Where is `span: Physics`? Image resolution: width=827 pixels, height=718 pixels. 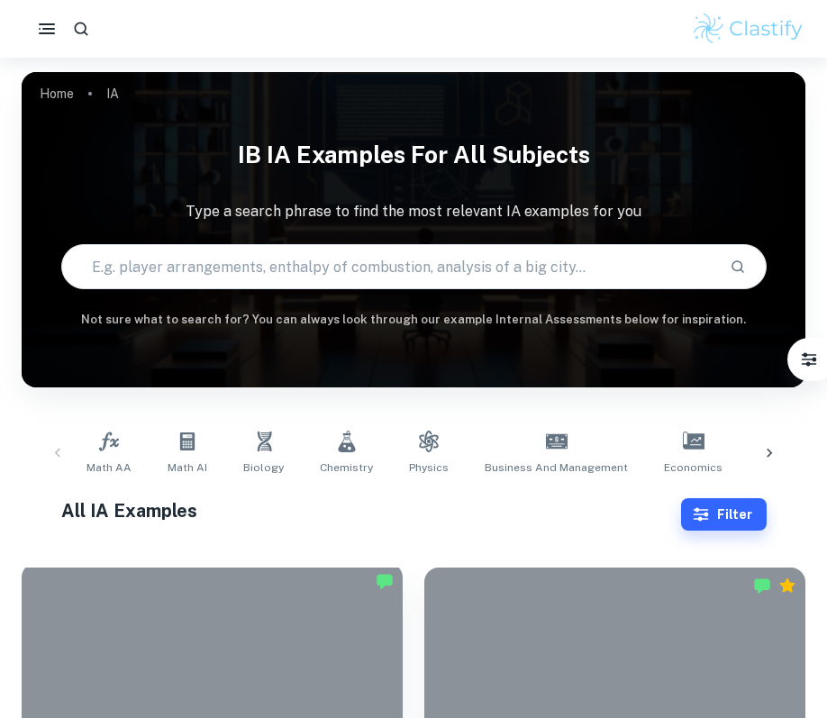
span: Physics is located at coordinates (429, 468).